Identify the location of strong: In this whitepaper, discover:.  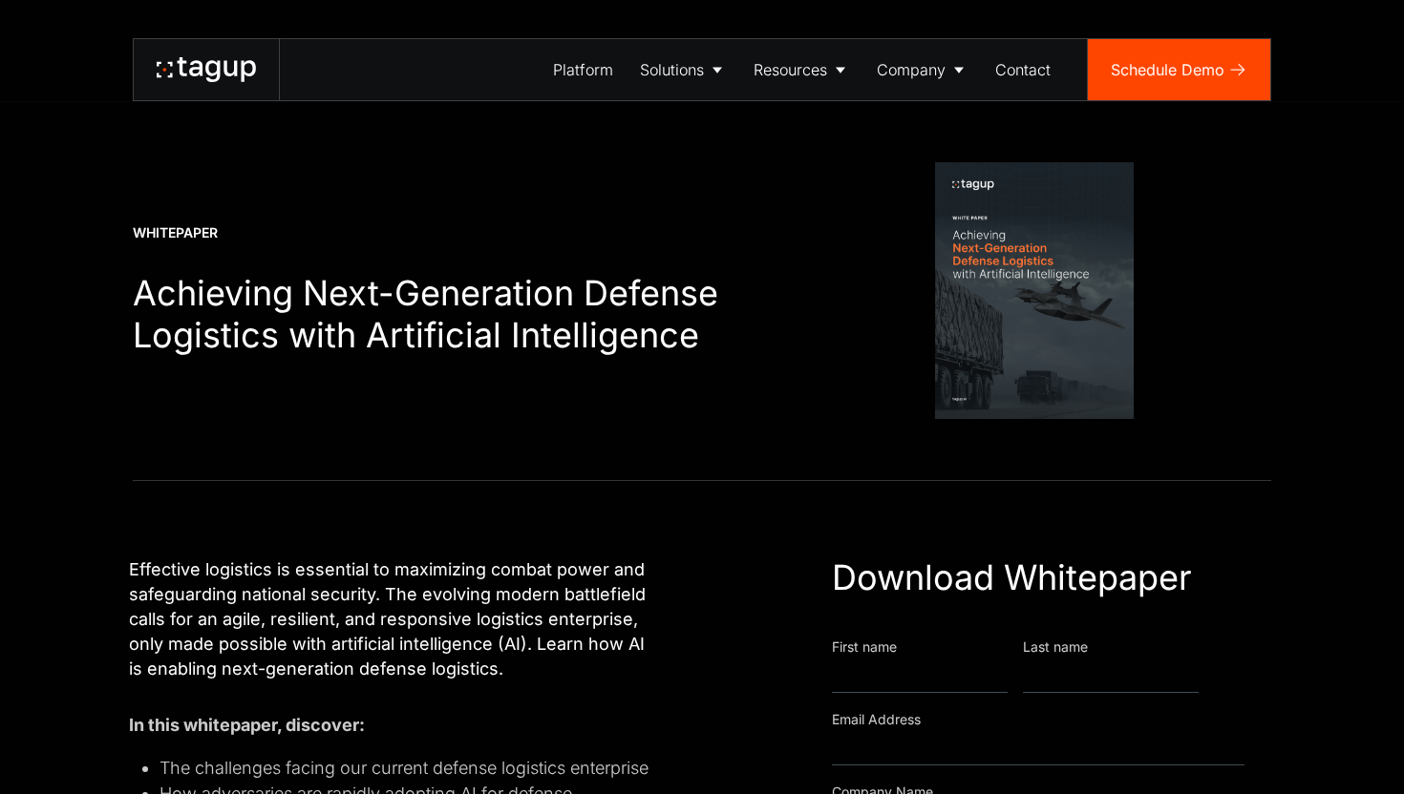
(246, 725).